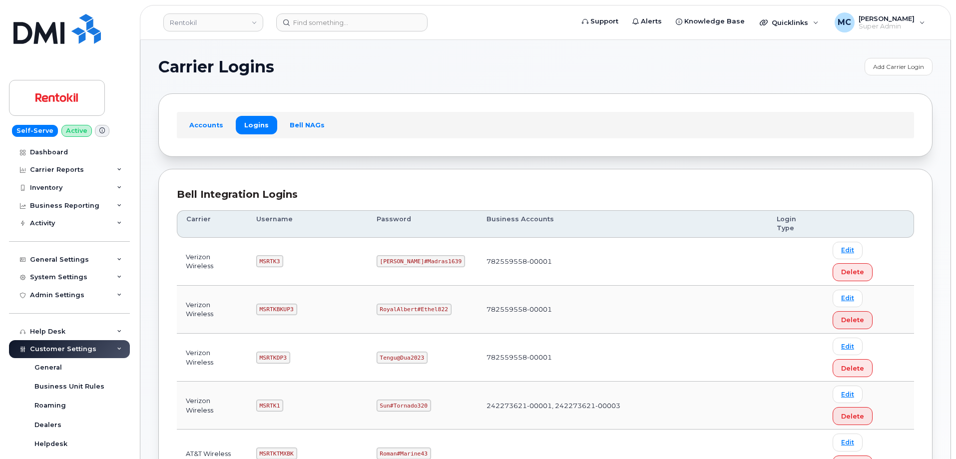 The width and height of the screenshot is (956, 459). I want to click on a: Accounts, so click(206, 125).